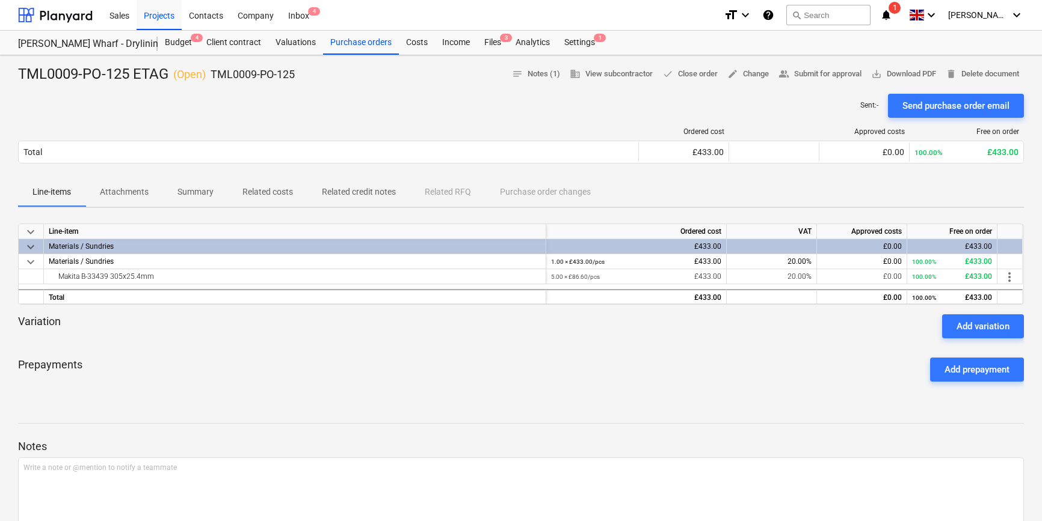  Describe the element at coordinates (417, 43) in the screenshot. I see `div: Costs` at that location.